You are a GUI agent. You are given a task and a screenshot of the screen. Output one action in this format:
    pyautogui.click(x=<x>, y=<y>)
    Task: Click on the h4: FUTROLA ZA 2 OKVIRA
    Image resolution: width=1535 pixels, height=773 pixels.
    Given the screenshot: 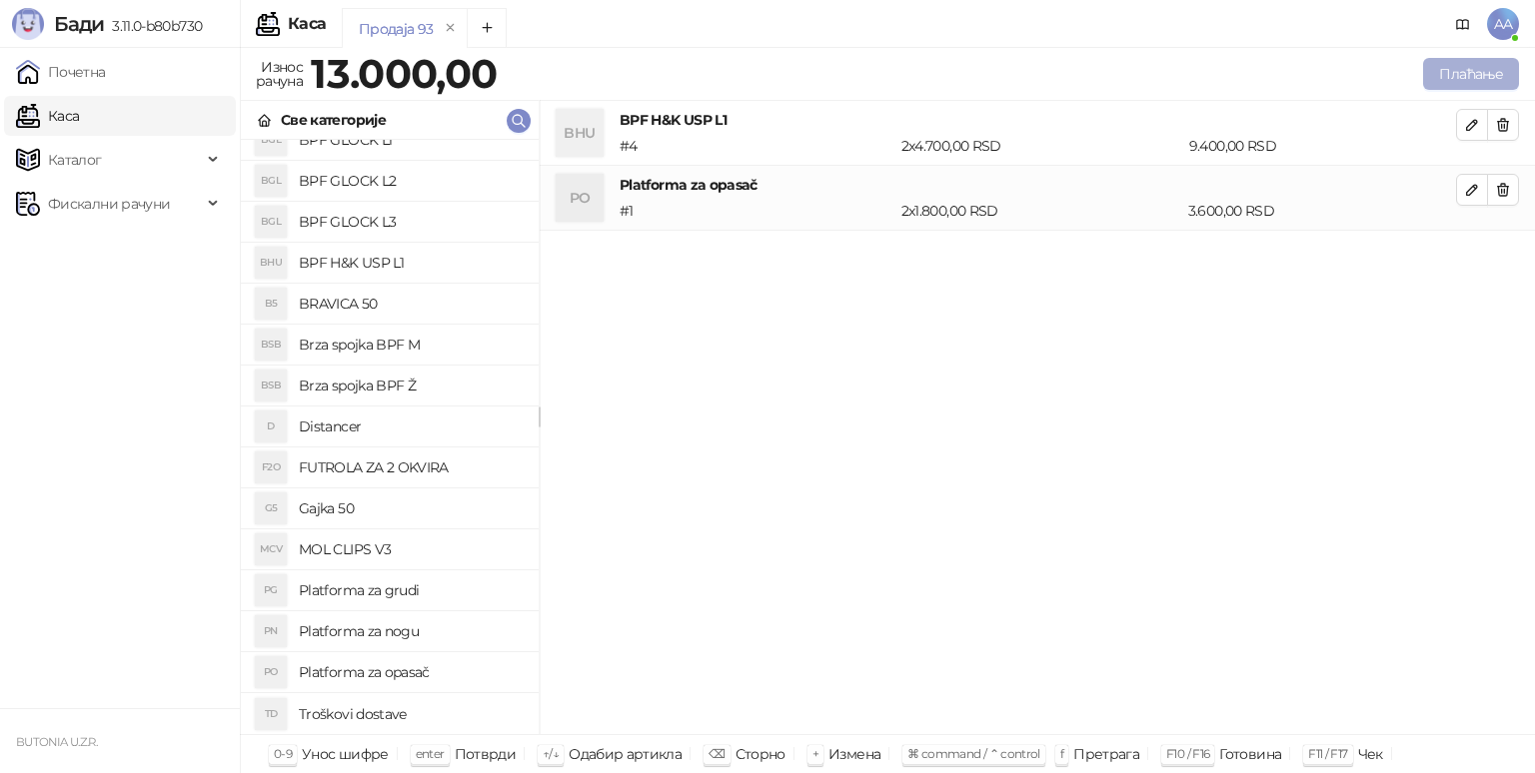 What is the action you would take?
    pyautogui.click(x=411, y=468)
    